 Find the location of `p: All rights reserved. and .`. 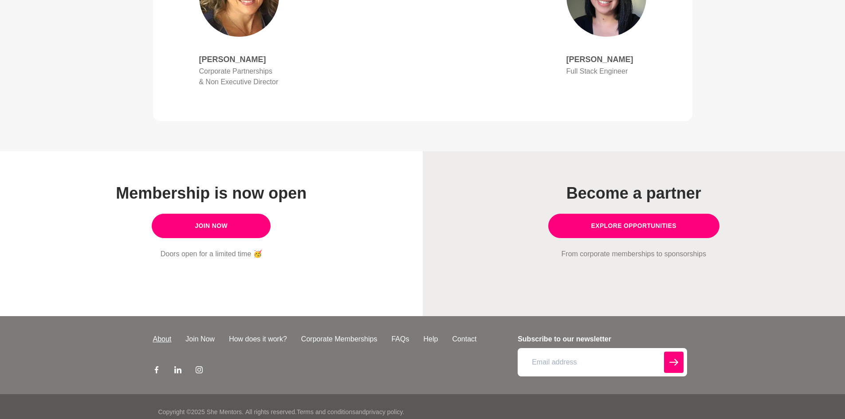

p: All rights reserved. and . is located at coordinates (325, 412).